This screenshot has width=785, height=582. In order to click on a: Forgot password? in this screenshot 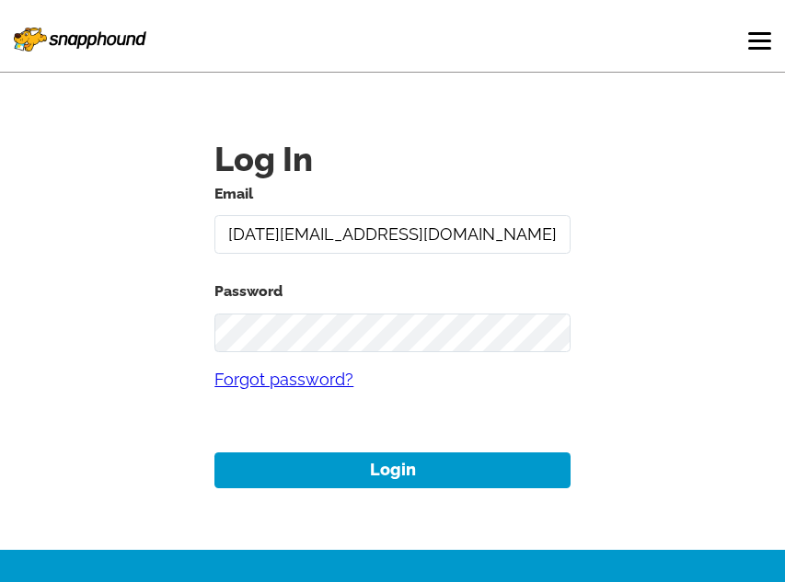, I will do `click(392, 379)`.